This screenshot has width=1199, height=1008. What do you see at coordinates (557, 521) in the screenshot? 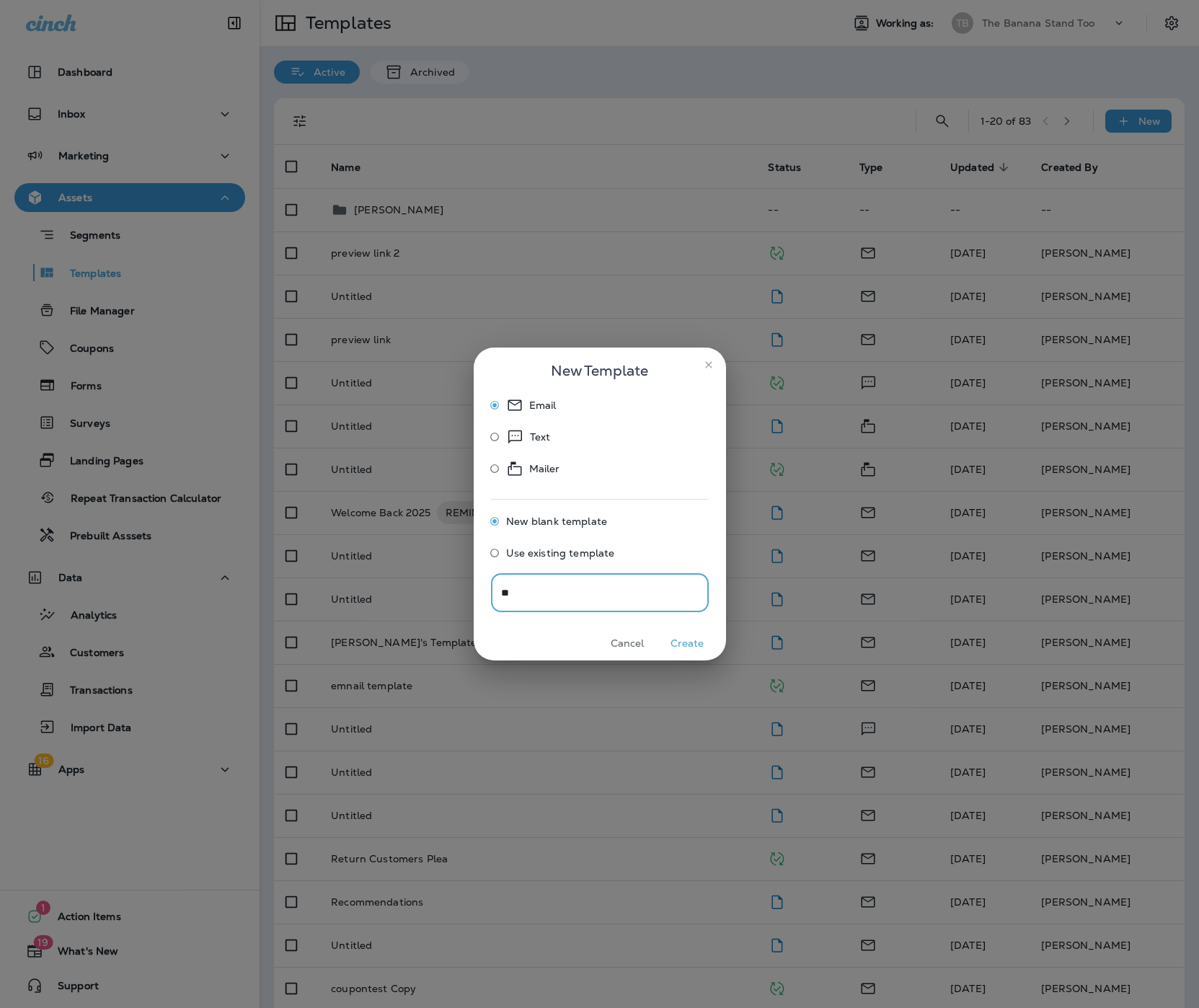
I see `span: New blank template` at bounding box center [557, 521].